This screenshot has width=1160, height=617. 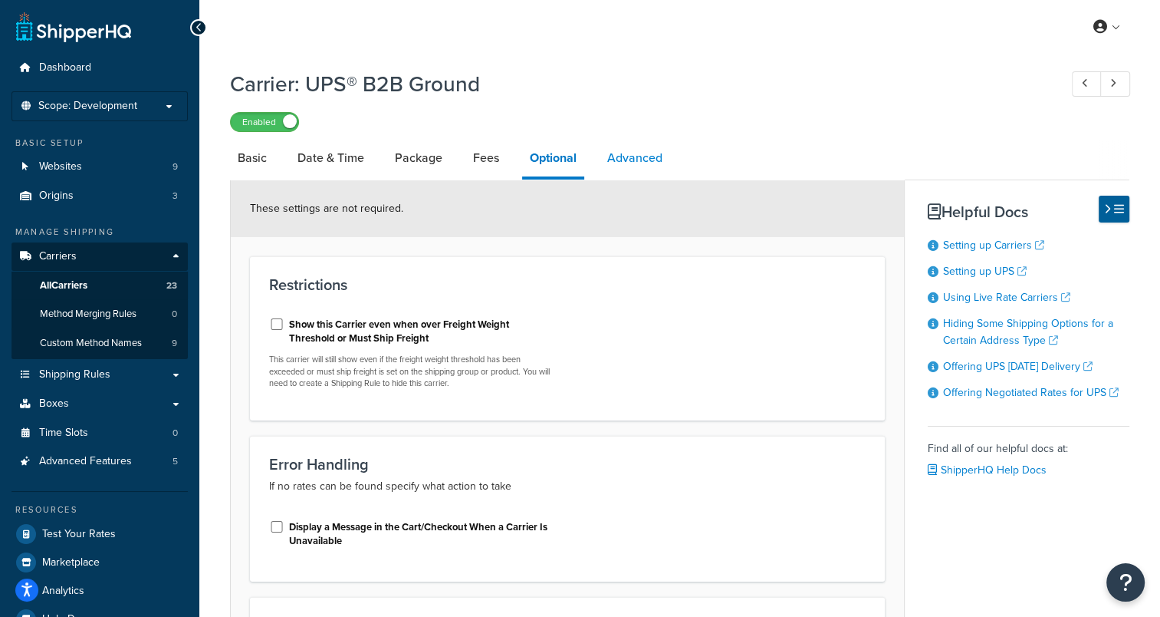 I want to click on div: Resources, so click(x=100, y=509).